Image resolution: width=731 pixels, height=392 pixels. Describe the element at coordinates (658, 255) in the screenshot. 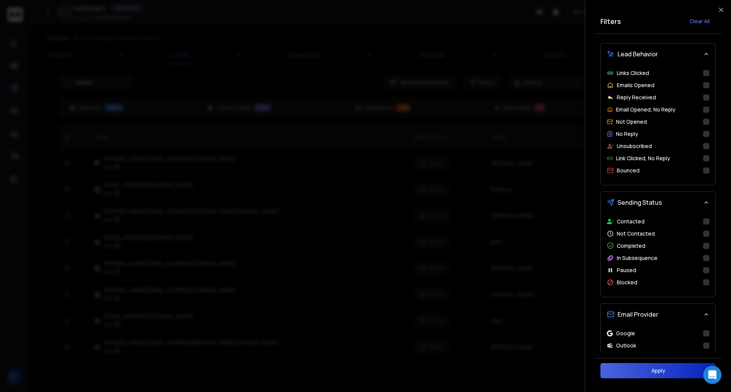

I see `div: Sending Status` at that location.